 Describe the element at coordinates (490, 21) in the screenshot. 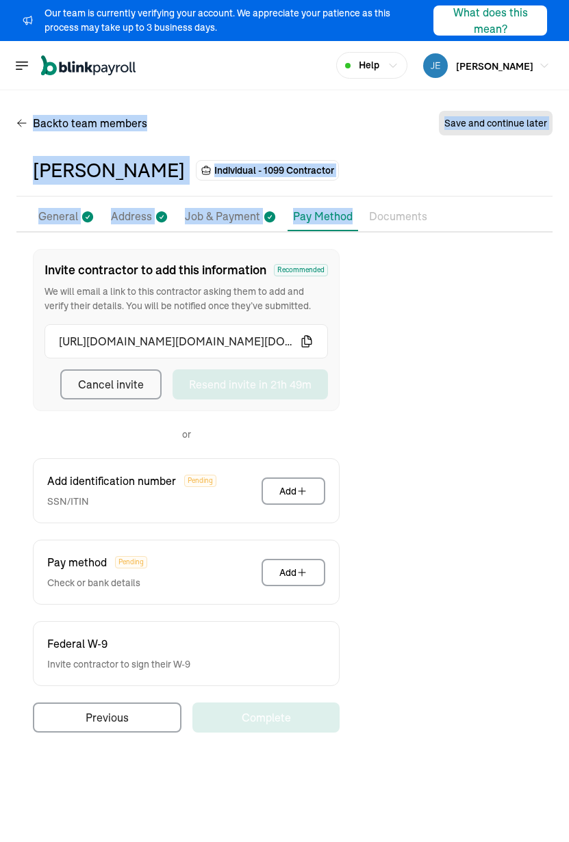

I see `div: What does this mean?` at that location.